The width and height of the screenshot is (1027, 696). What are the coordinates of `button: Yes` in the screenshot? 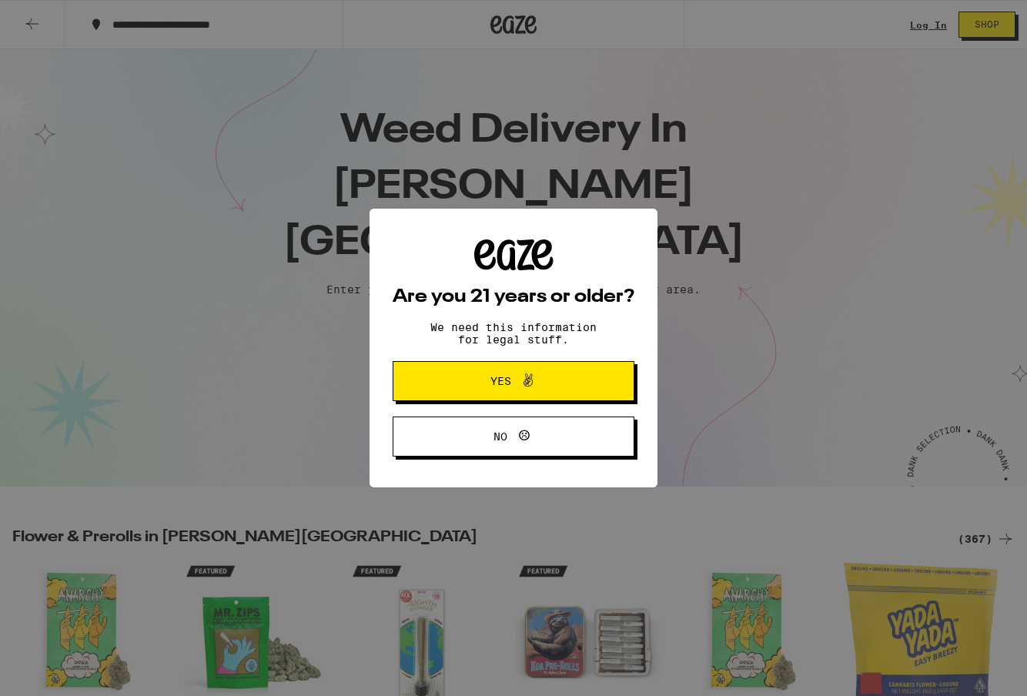 It's located at (513, 381).